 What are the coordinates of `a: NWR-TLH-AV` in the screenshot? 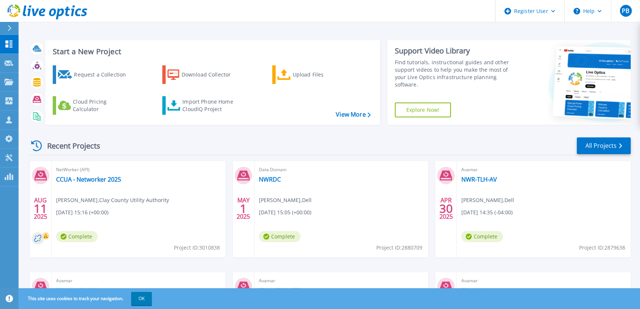 It's located at (479, 179).